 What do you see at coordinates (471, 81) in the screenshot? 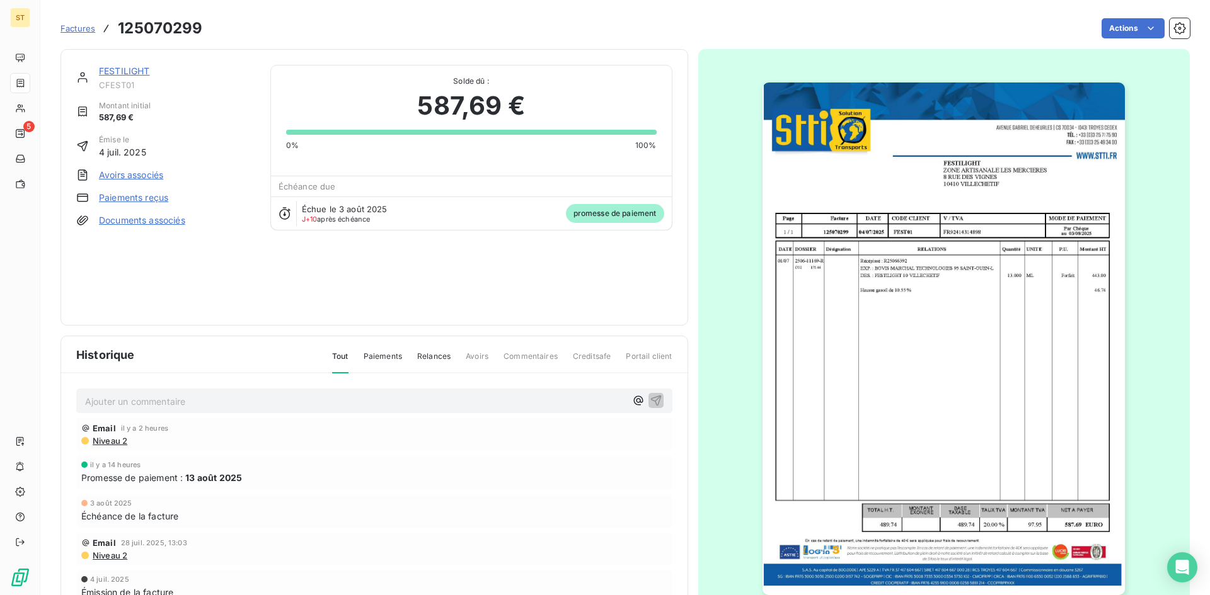
I see `span: Solde dû :` at bounding box center [471, 81].